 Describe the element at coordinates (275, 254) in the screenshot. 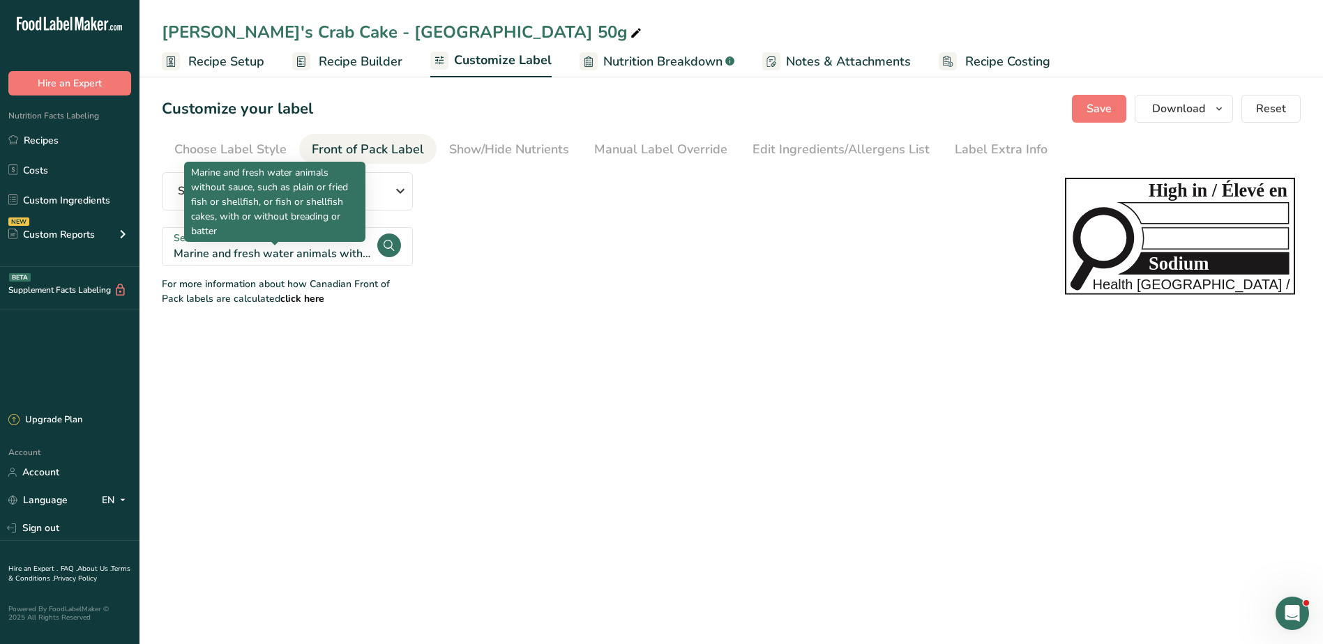

I see `div: Marine and fresh water animals without sauce, such as plain or fried fish or shellfish, or fish o...` at that location.